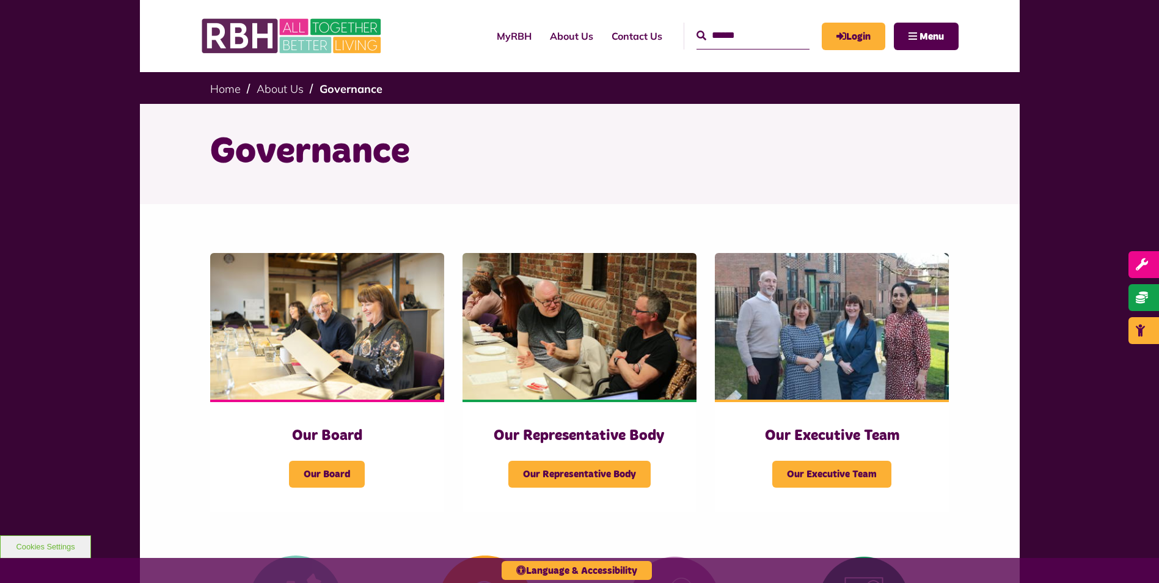  I want to click on img: RBH Executive Team, so click(831, 326).